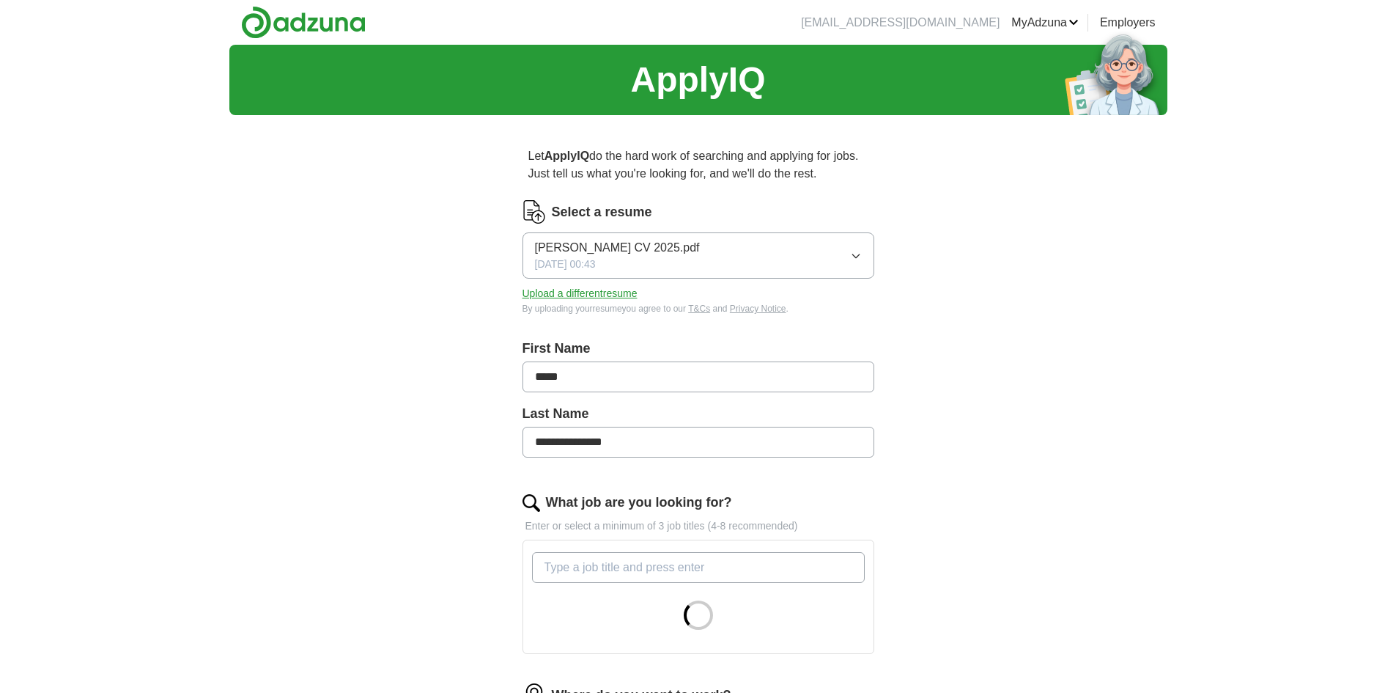 Image resolution: width=1396 pixels, height=693 pixels. What do you see at coordinates (698, 348) in the screenshot?
I see `label: First Name` at bounding box center [698, 348].